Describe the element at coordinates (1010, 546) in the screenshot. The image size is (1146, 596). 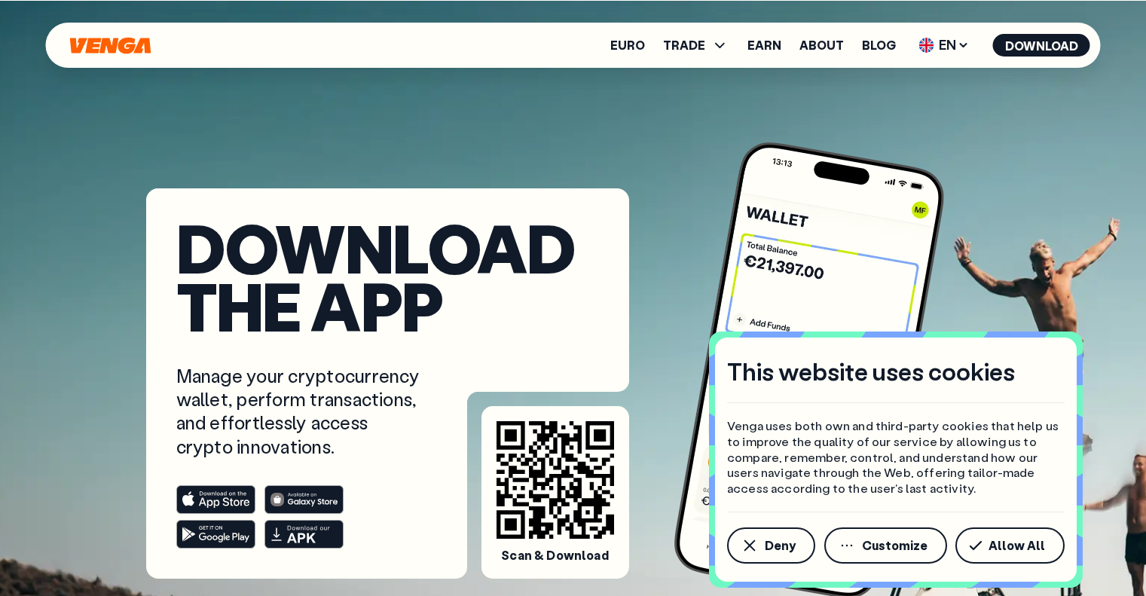
I see `button: Allow All` at that location.